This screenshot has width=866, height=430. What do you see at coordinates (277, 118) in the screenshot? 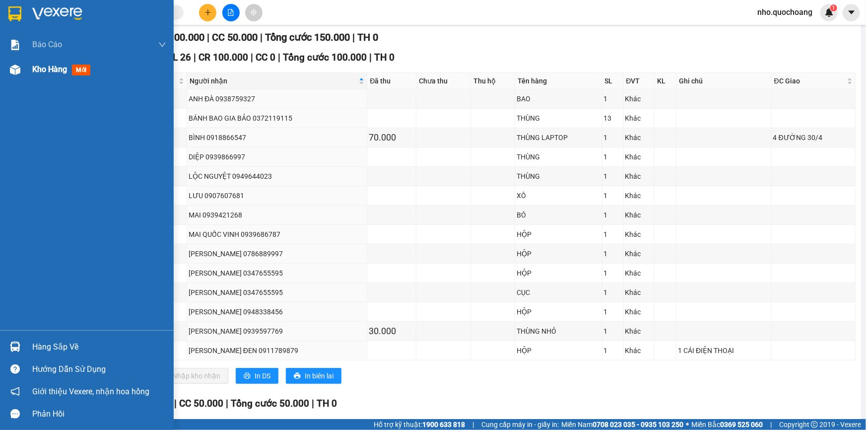
I see `div: BÁNH BAO GIA BẢO 0372119115` at bounding box center [277, 118].